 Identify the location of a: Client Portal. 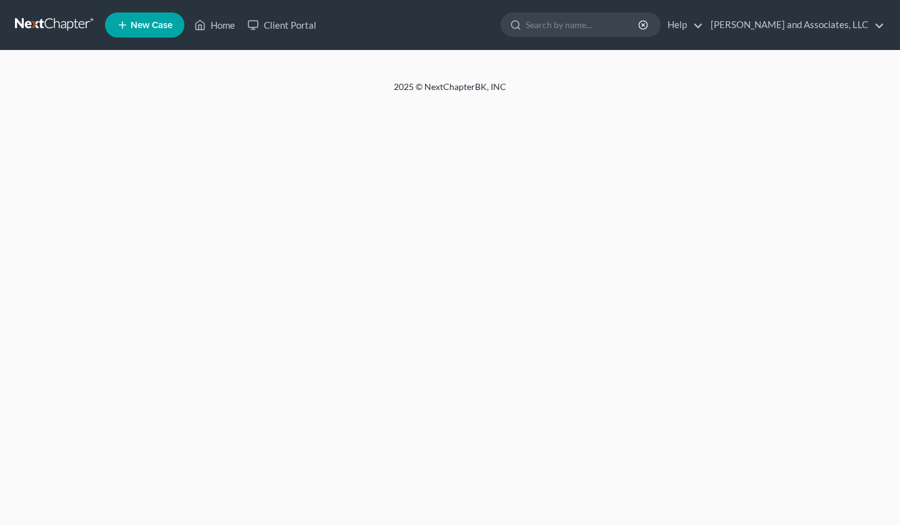
(282, 25).